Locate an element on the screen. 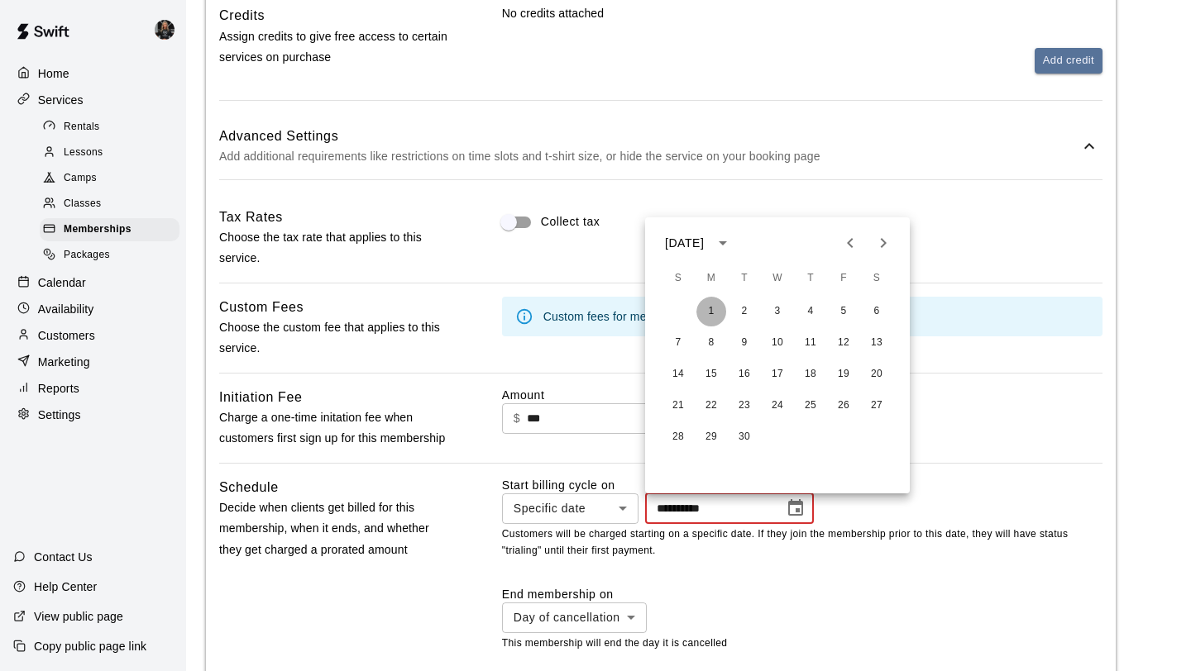 The height and width of the screenshot is (671, 1191). button: Add credit is located at coordinates (1068, 60).